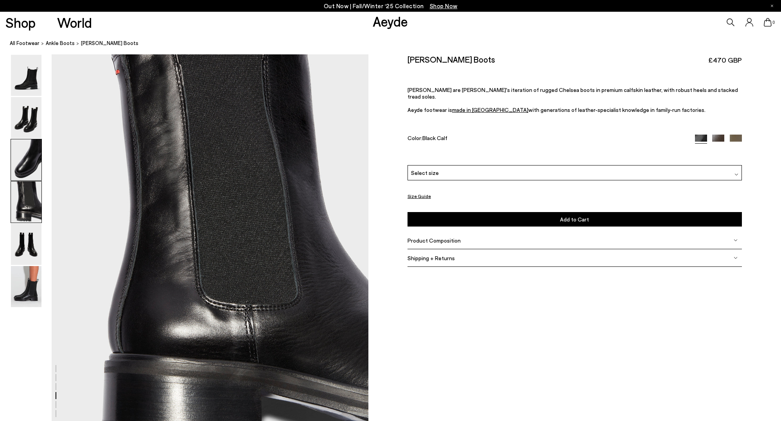 This screenshot has width=781, height=421. Describe the element at coordinates (26, 75) in the screenshot. I see `img: Jack Chelsea Boots - Image 1` at that location.